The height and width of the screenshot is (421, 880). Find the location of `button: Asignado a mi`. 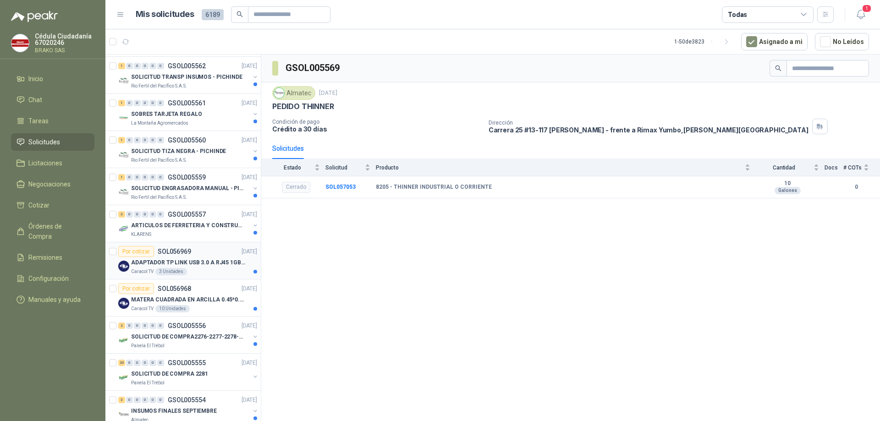

button: Asignado a mi is located at coordinates (774, 42).